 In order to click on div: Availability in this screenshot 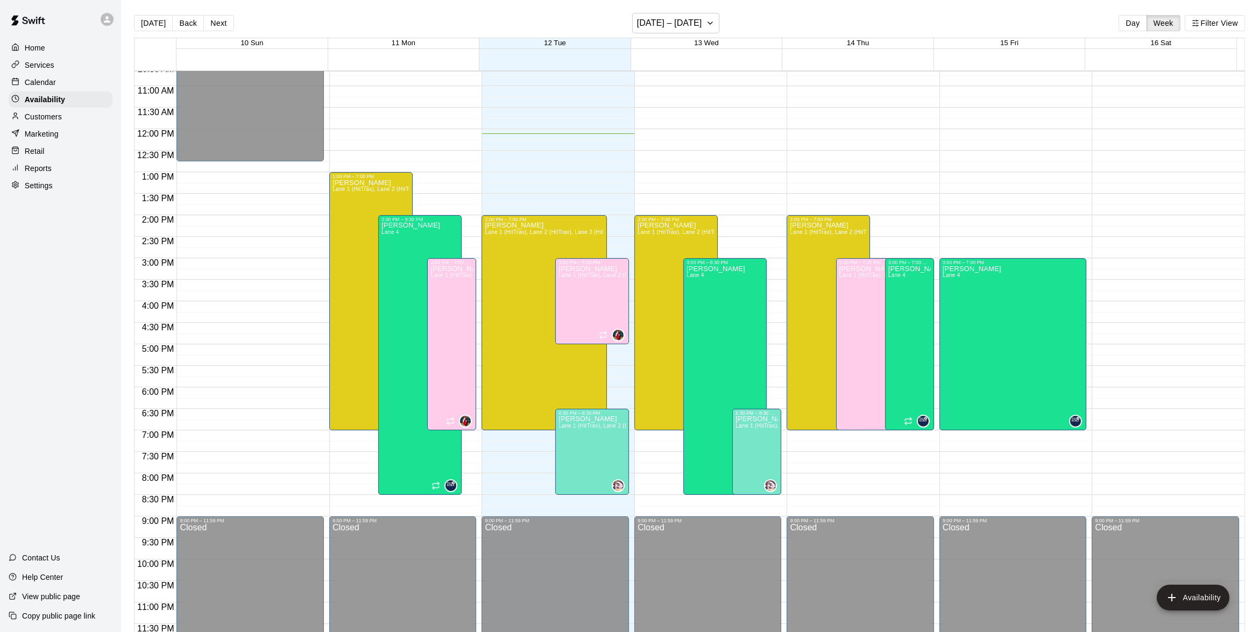, I will do `click(60, 100)`.